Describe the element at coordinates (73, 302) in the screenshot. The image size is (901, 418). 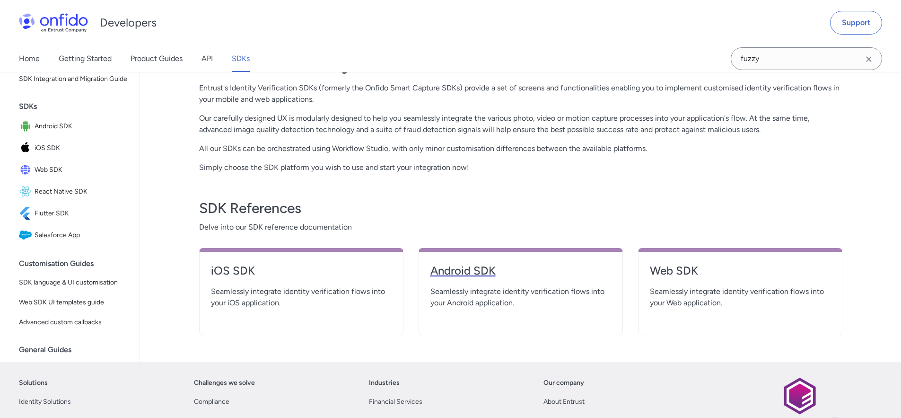
I see `span: Web SDK UI templates guide` at that location.